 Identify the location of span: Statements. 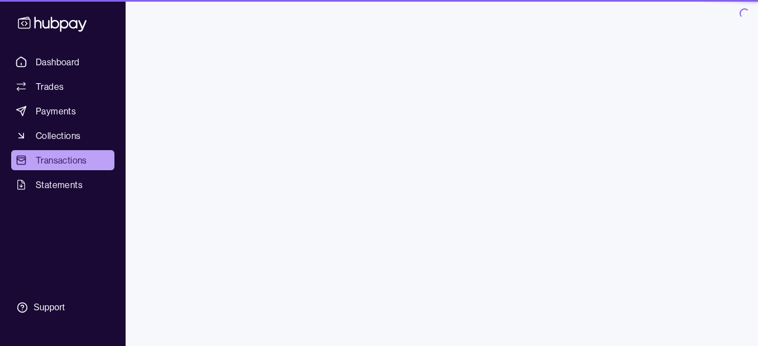
(59, 185).